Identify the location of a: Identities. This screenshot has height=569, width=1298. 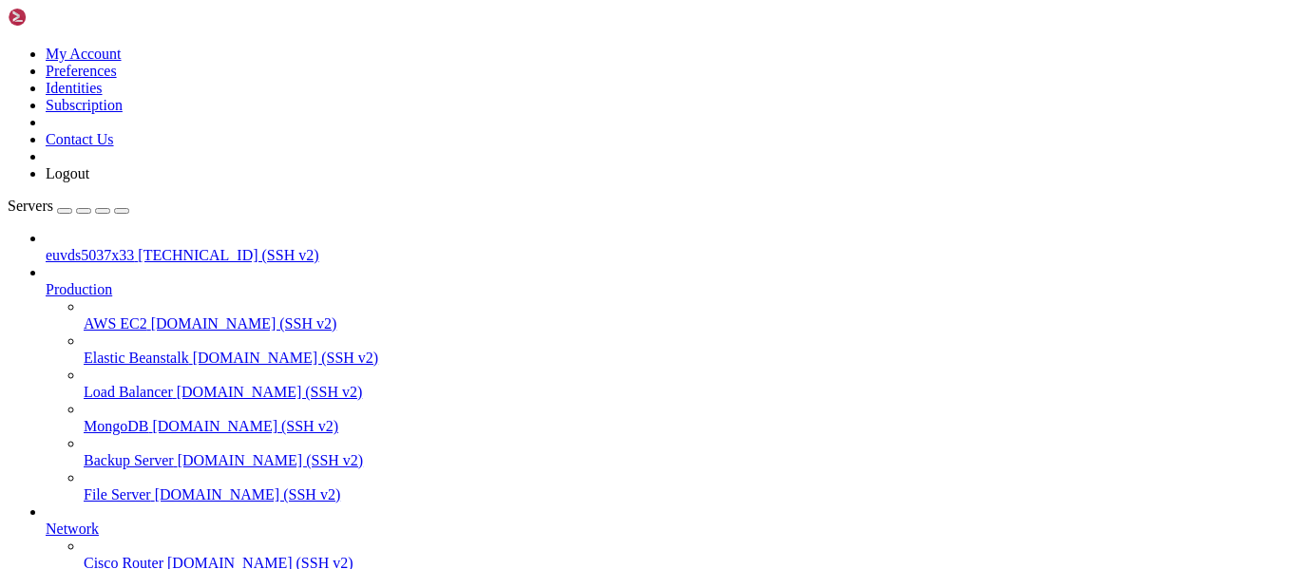
(74, 87).